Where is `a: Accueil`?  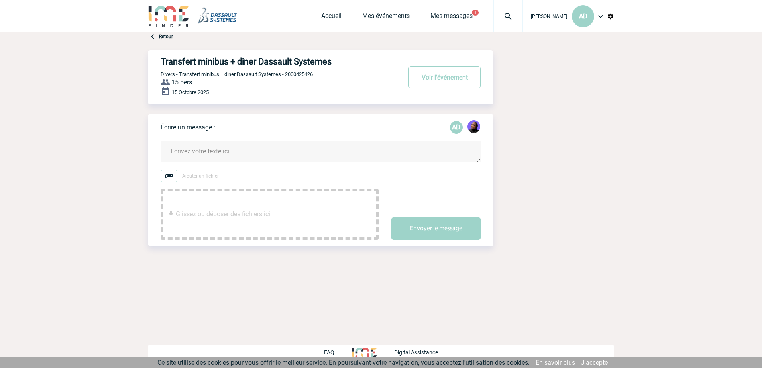 a: Accueil is located at coordinates (331, 18).